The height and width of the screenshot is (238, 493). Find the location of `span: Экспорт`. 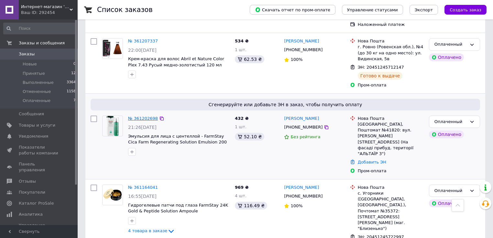

span: Экспорт is located at coordinates (423, 10).